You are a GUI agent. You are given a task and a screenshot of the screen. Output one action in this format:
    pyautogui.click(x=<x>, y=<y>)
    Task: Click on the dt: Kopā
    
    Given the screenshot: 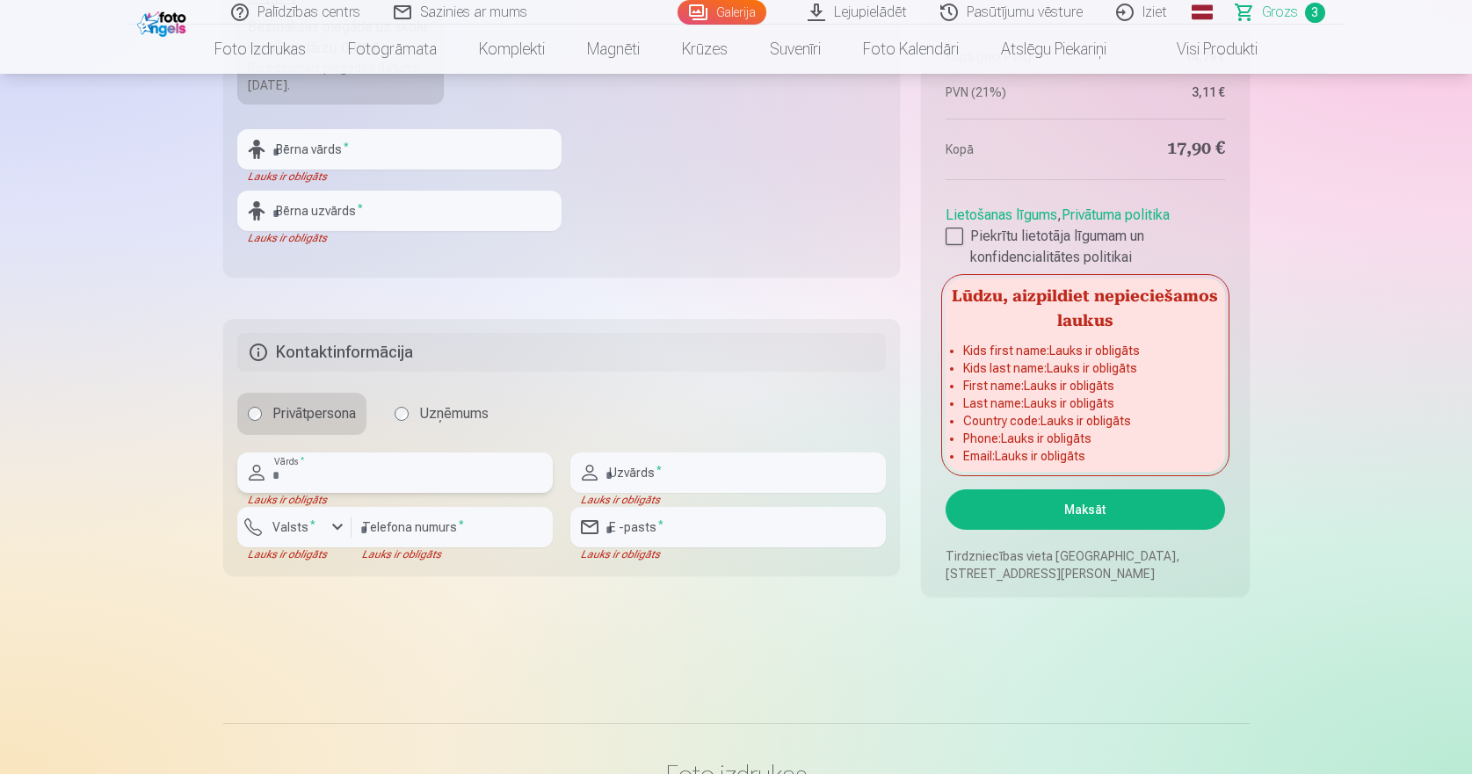 What is the action you would take?
    pyautogui.click(x=1011, y=149)
    